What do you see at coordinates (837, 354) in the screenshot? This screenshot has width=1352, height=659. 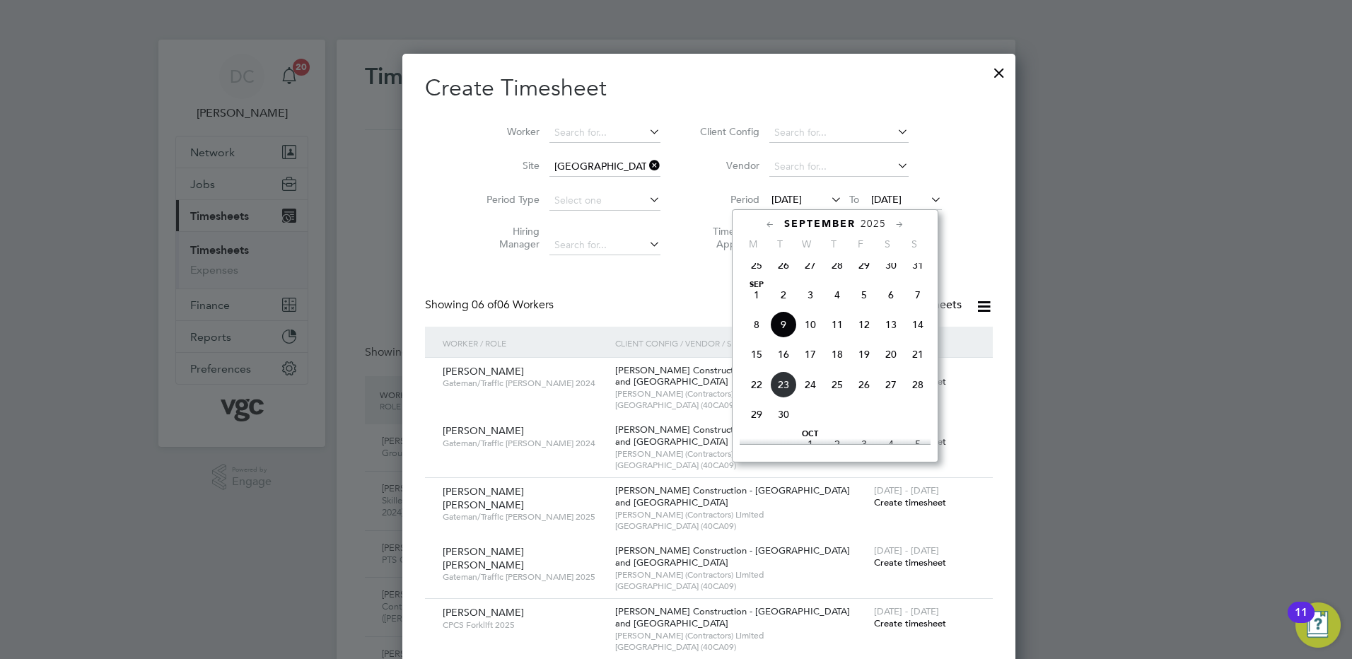 I see `span: 18` at bounding box center [837, 354].